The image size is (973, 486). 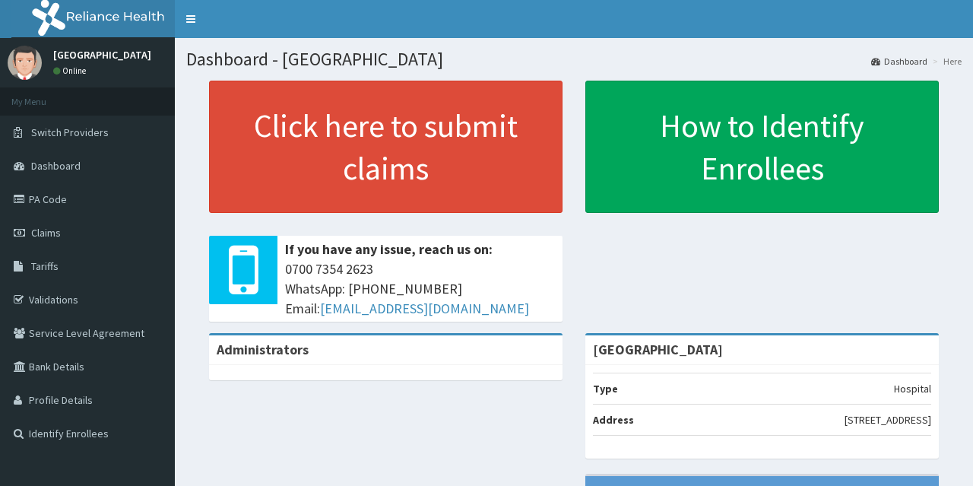 I want to click on a: Click here to submit claims, so click(x=385, y=147).